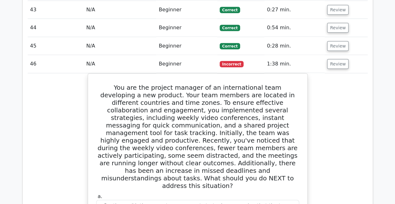  What do you see at coordinates (100, 196) in the screenshot?
I see `span: a.` at bounding box center [100, 196].